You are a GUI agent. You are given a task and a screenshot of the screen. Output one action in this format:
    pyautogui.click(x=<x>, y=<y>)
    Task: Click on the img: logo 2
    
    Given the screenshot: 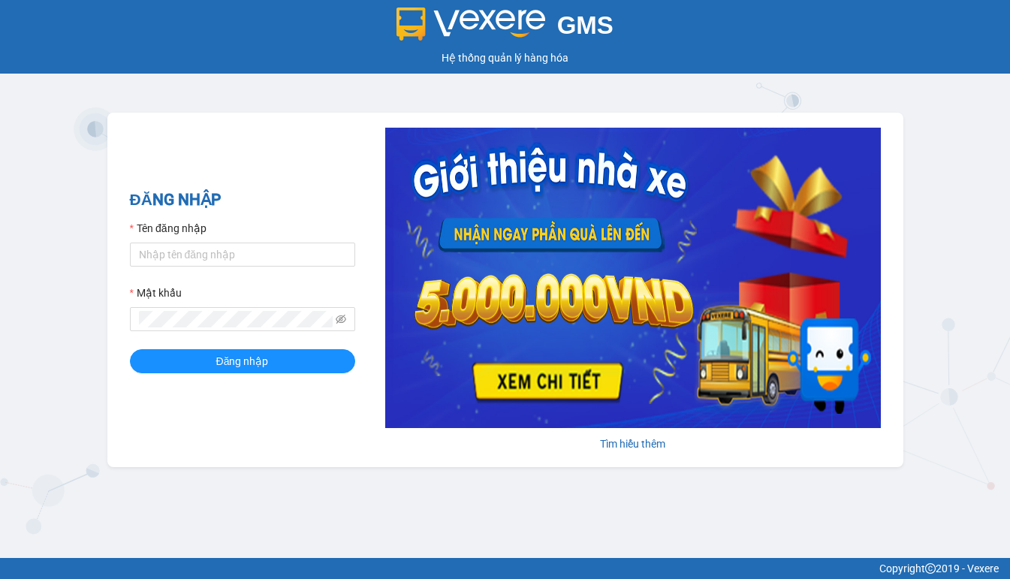 What is the action you would take?
    pyautogui.click(x=471, y=24)
    